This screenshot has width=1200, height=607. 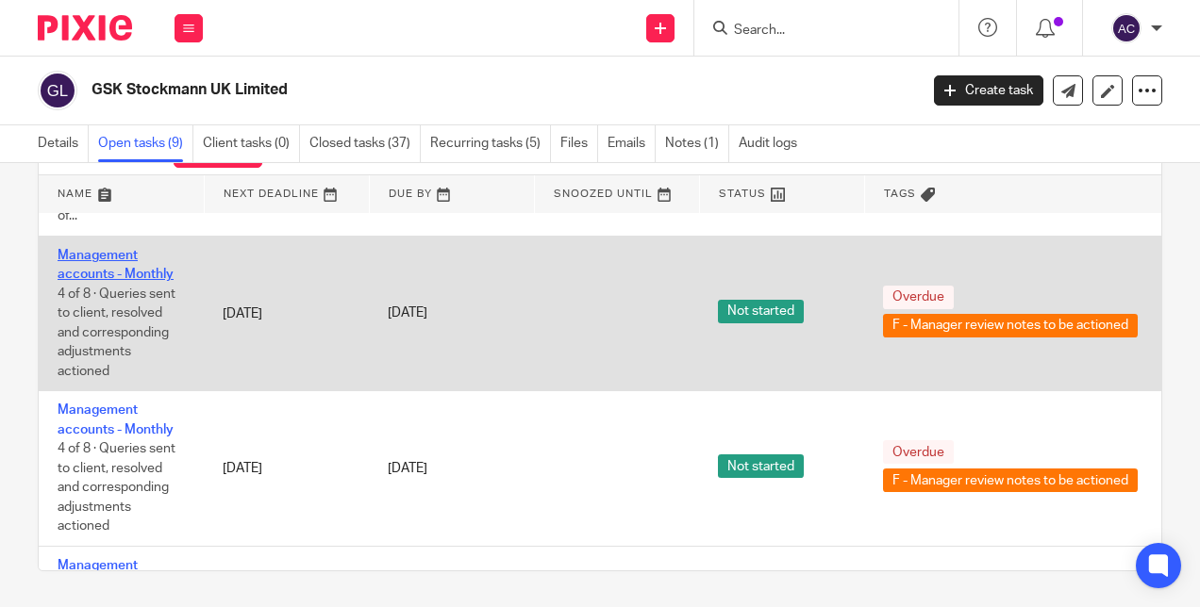 What do you see at coordinates (365, 143) in the screenshot?
I see `a: Closed tasks (37)` at bounding box center [365, 143].